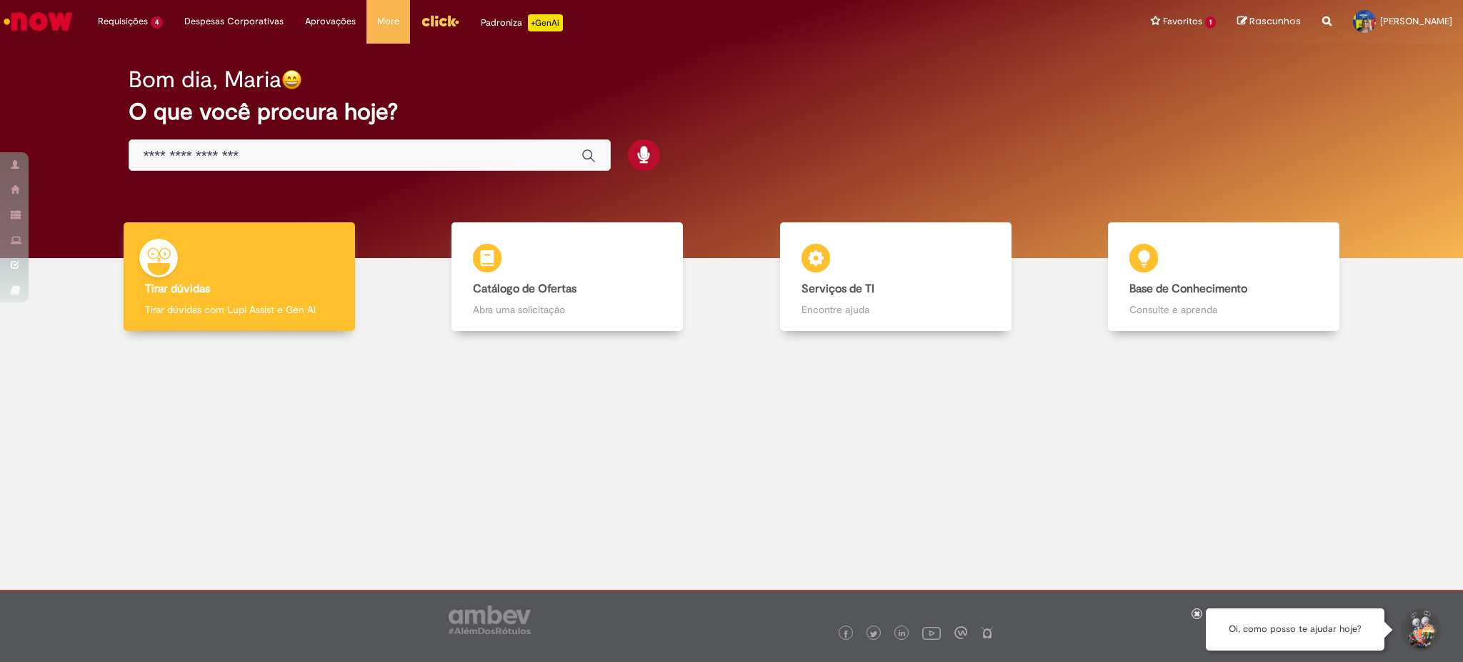 This screenshot has width=1463, height=662. Describe the element at coordinates (1224, 309) in the screenshot. I see `p: Consulte e aprenda` at that location.